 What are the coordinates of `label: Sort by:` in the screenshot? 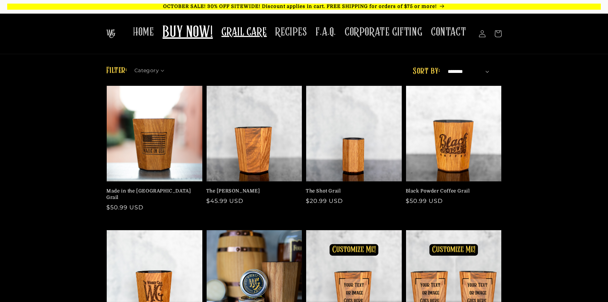 It's located at (426, 72).